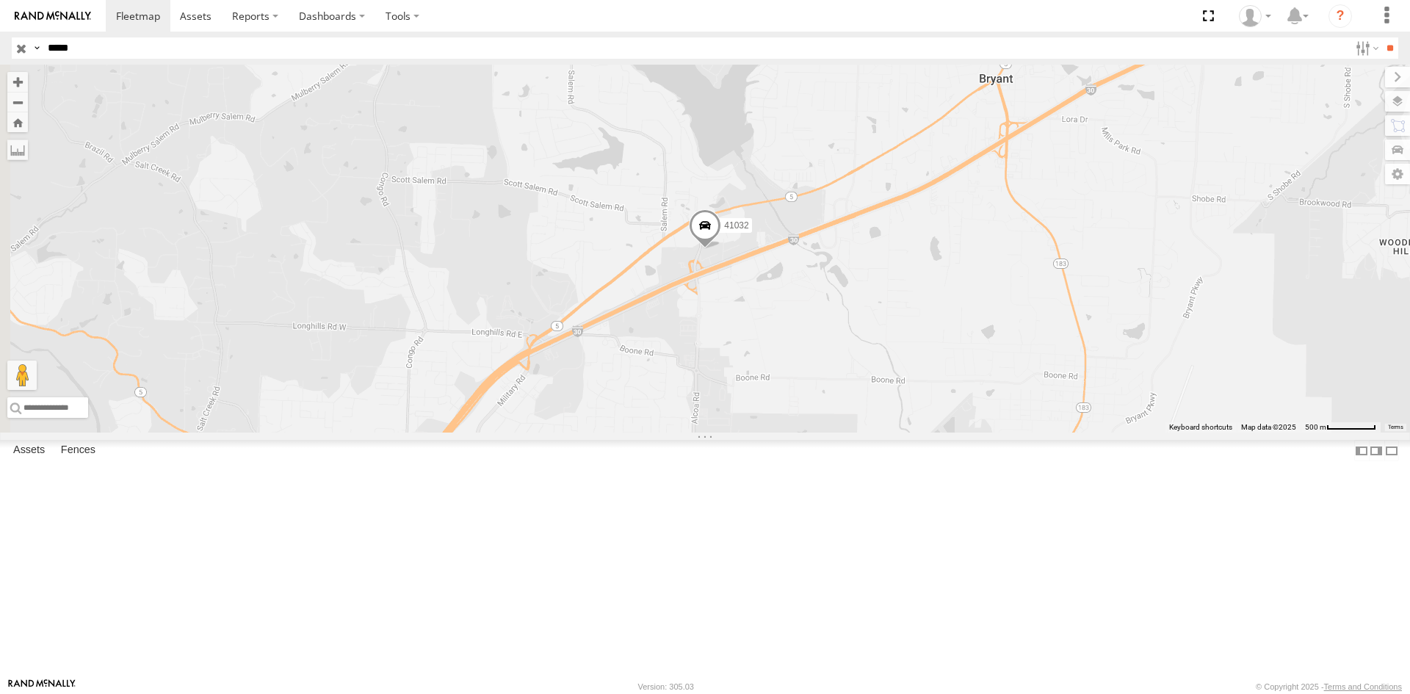 This screenshot has width=1410, height=694. What do you see at coordinates (1316, 427) in the screenshot?
I see `span: 500 m` at bounding box center [1316, 427].